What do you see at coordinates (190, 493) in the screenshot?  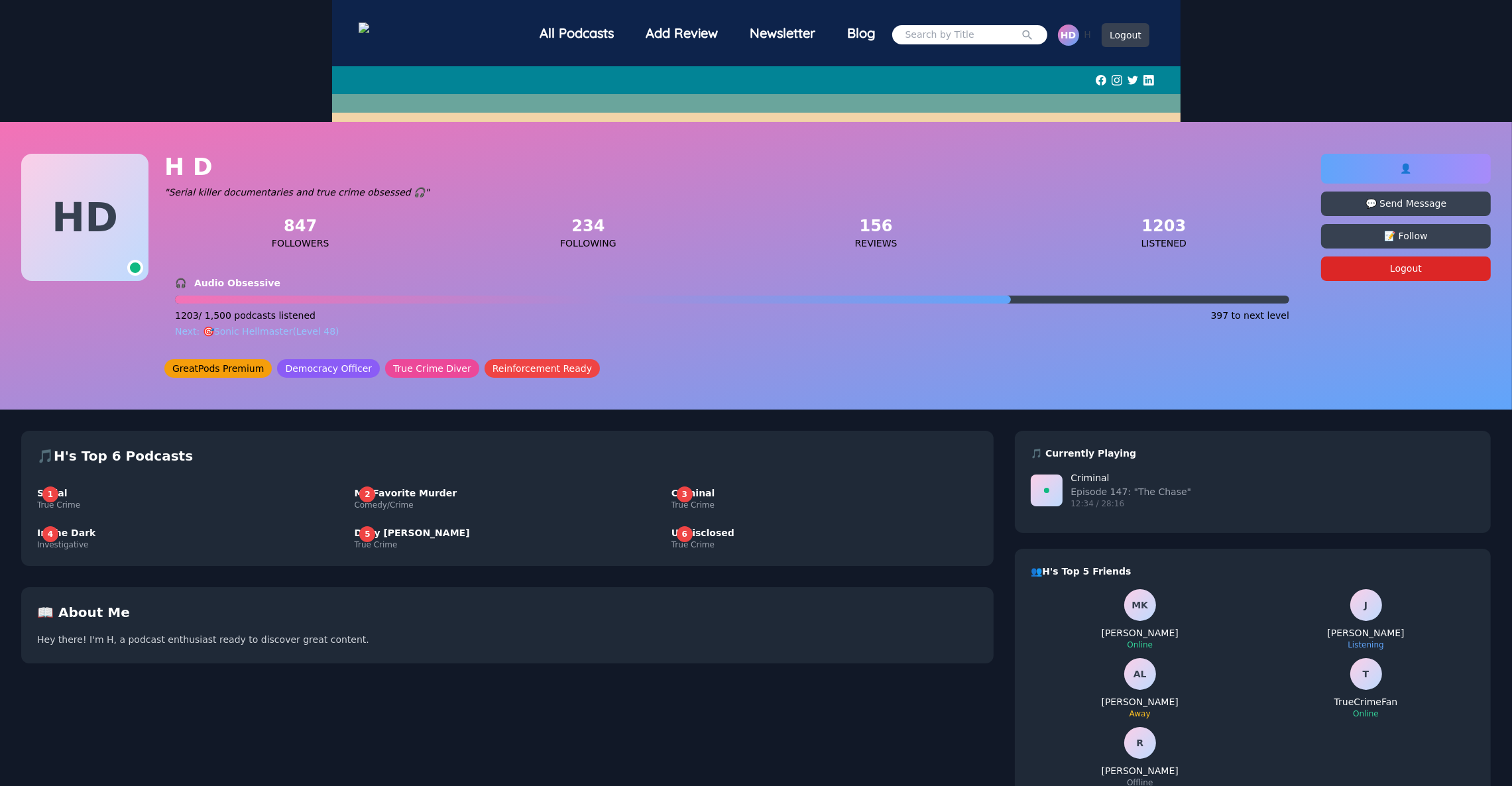 I see `h3: Serial` at bounding box center [190, 493].